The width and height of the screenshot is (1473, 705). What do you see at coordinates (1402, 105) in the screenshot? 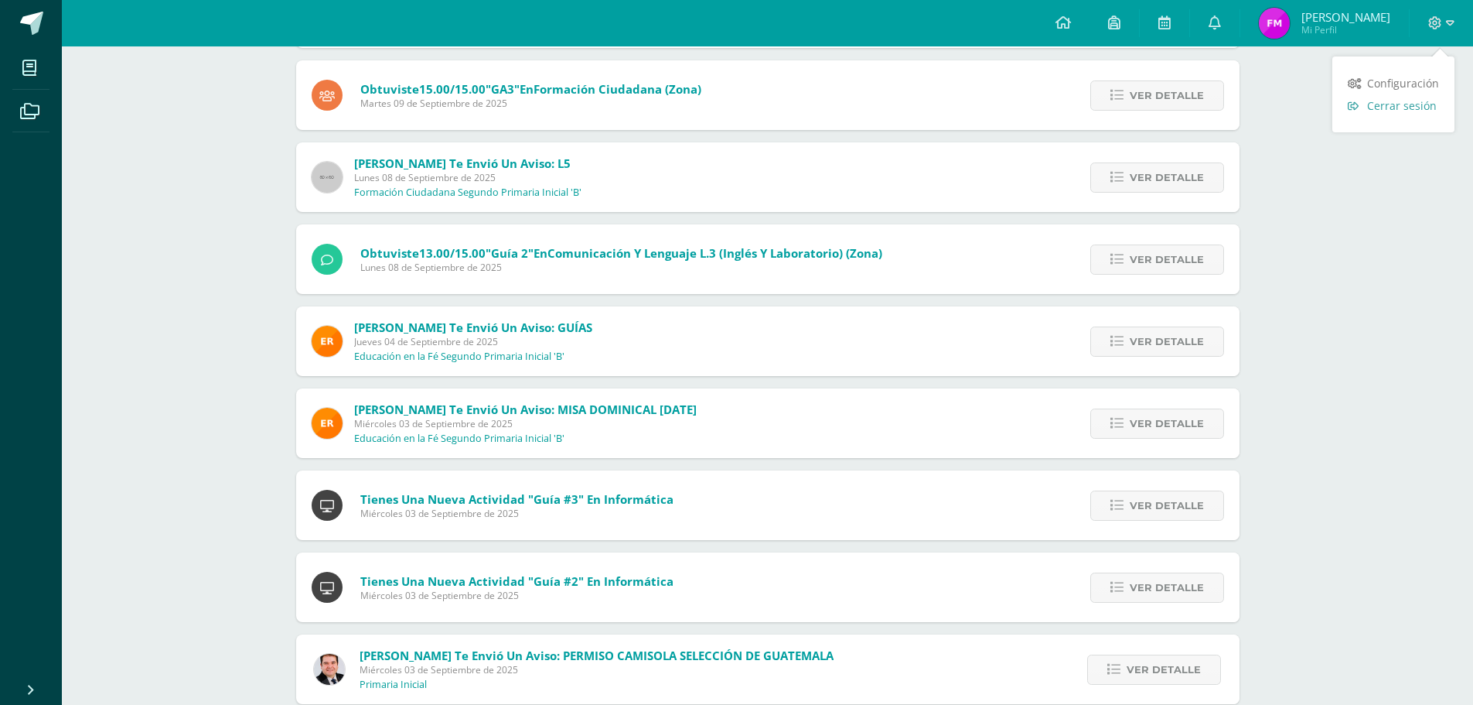
I see `span: Cerrar sesión` at bounding box center [1402, 105].